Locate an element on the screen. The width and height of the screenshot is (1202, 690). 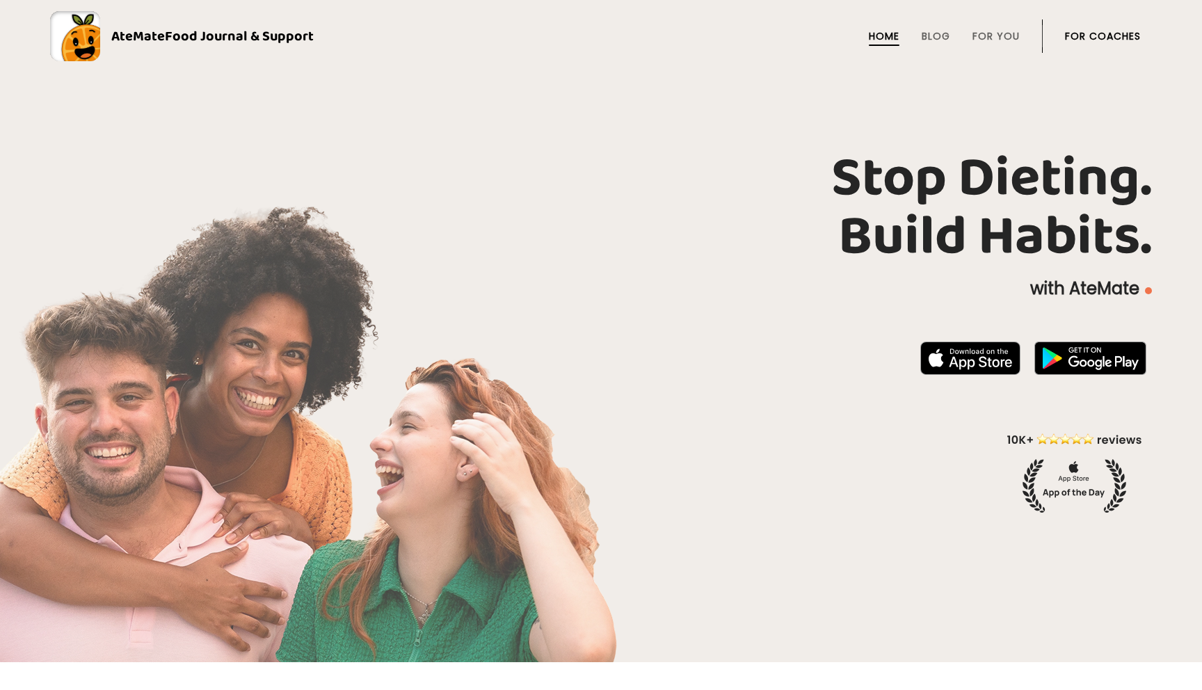
a: For You is located at coordinates (996, 36).